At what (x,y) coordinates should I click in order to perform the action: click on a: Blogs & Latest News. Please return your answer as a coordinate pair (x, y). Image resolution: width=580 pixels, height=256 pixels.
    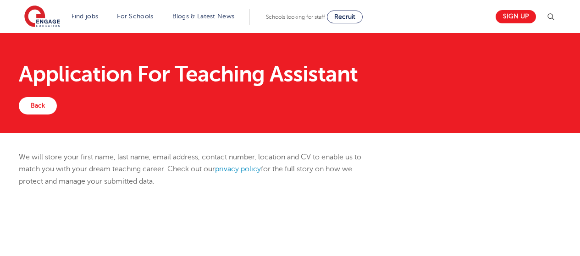
    Looking at the image, I should click on (204, 16).